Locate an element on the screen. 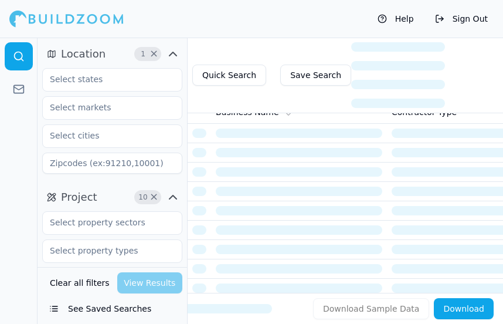 This screenshot has width=503, height=324. span: 10 is located at coordinates (143, 197).